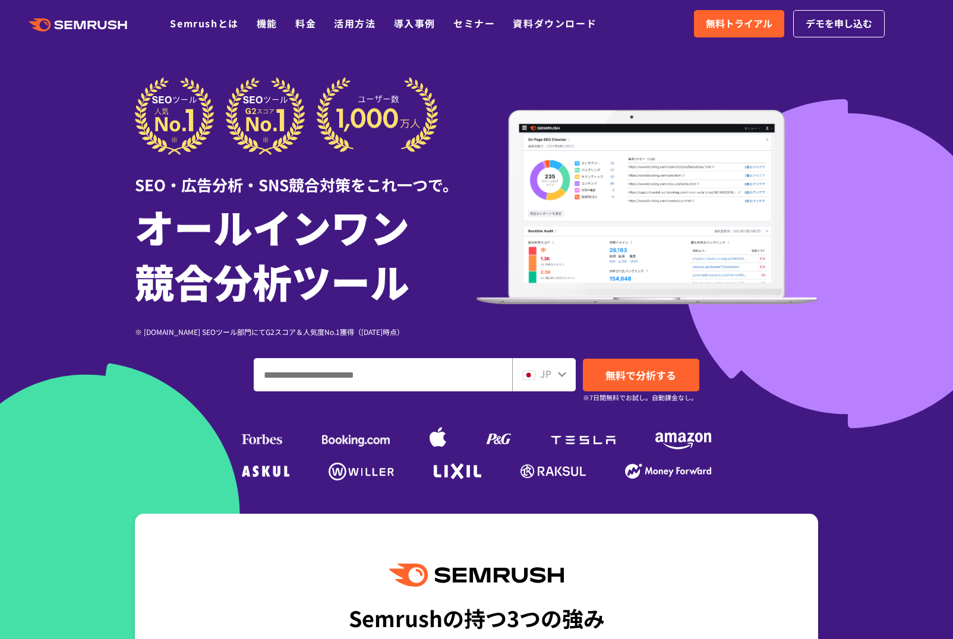 The width and height of the screenshot is (953, 639). Describe the element at coordinates (839, 24) in the screenshot. I see `span: デモを申し込む` at that location.